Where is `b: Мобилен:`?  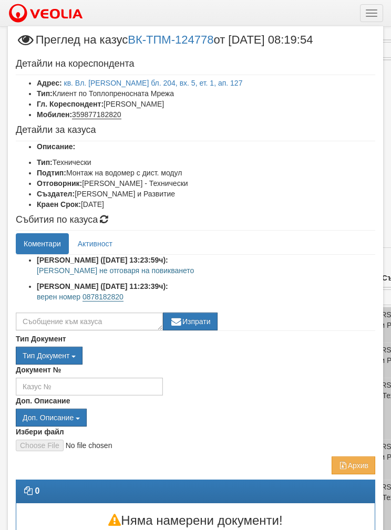
b: Мобилен: is located at coordinates (54, 115).